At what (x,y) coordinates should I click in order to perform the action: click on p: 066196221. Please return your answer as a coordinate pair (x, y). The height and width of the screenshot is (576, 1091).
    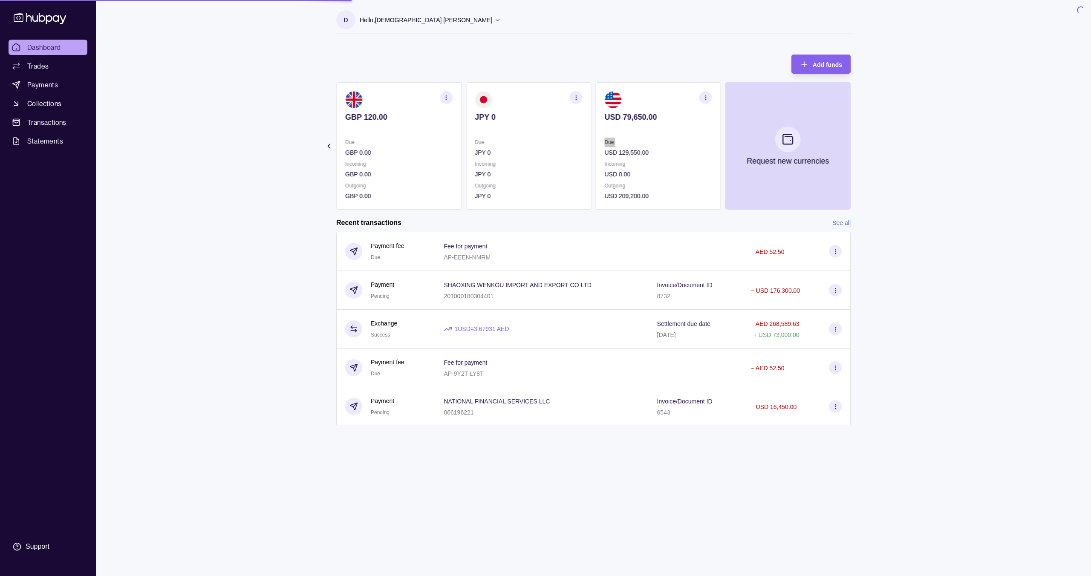
    Looking at the image, I should click on (459, 413).